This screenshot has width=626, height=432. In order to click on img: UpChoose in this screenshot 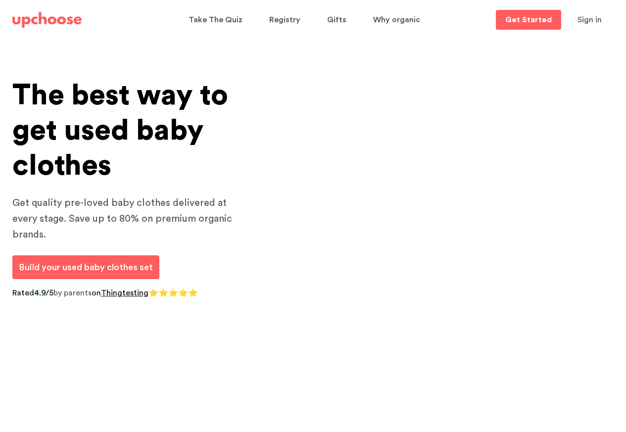, I will do `click(47, 20)`.